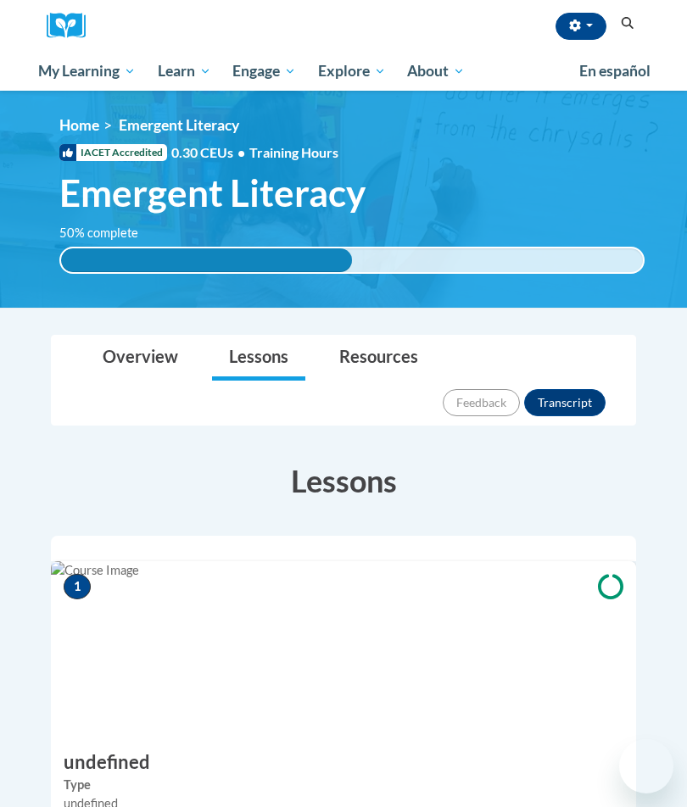  I want to click on span: 1, so click(77, 587).